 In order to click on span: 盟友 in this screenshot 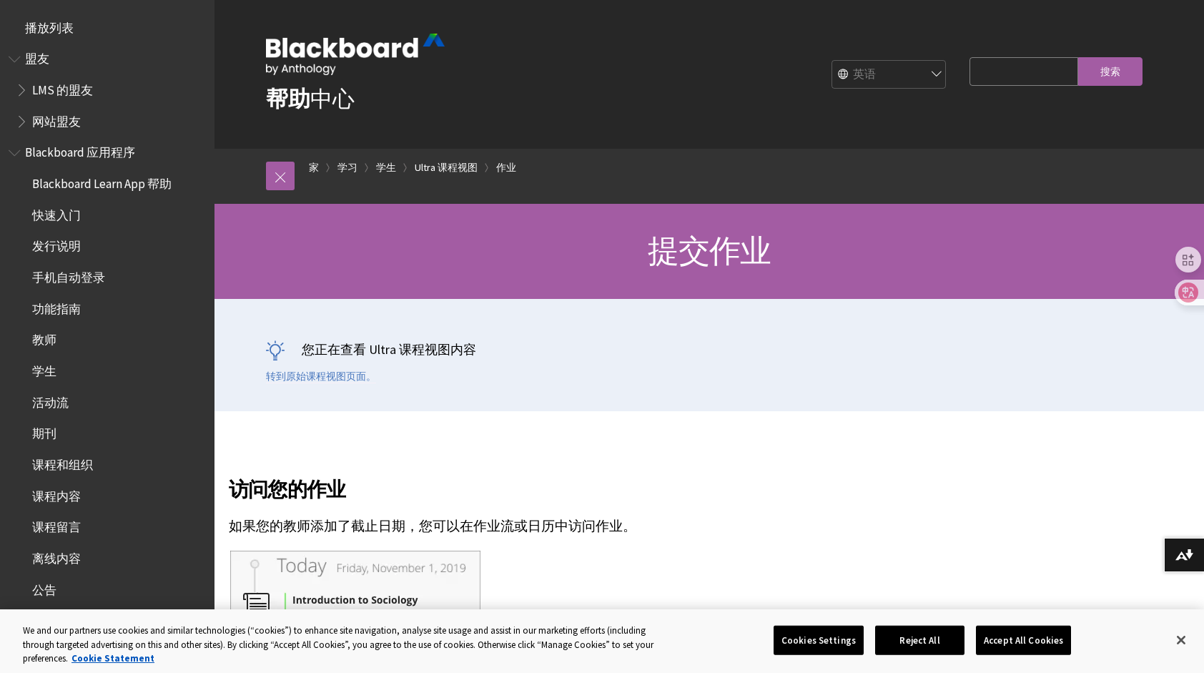, I will do `click(37, 56)`.